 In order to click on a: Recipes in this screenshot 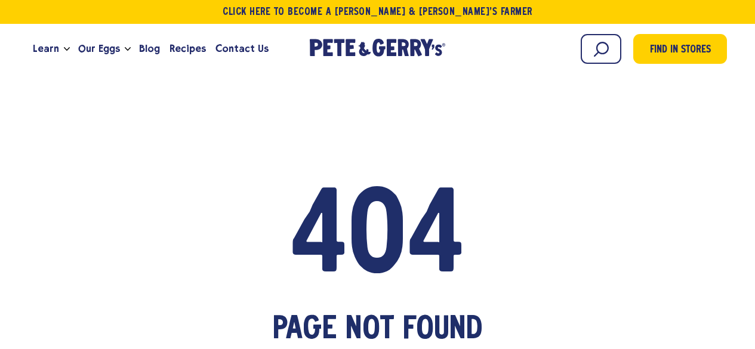, I will do `click(188, 49)`.